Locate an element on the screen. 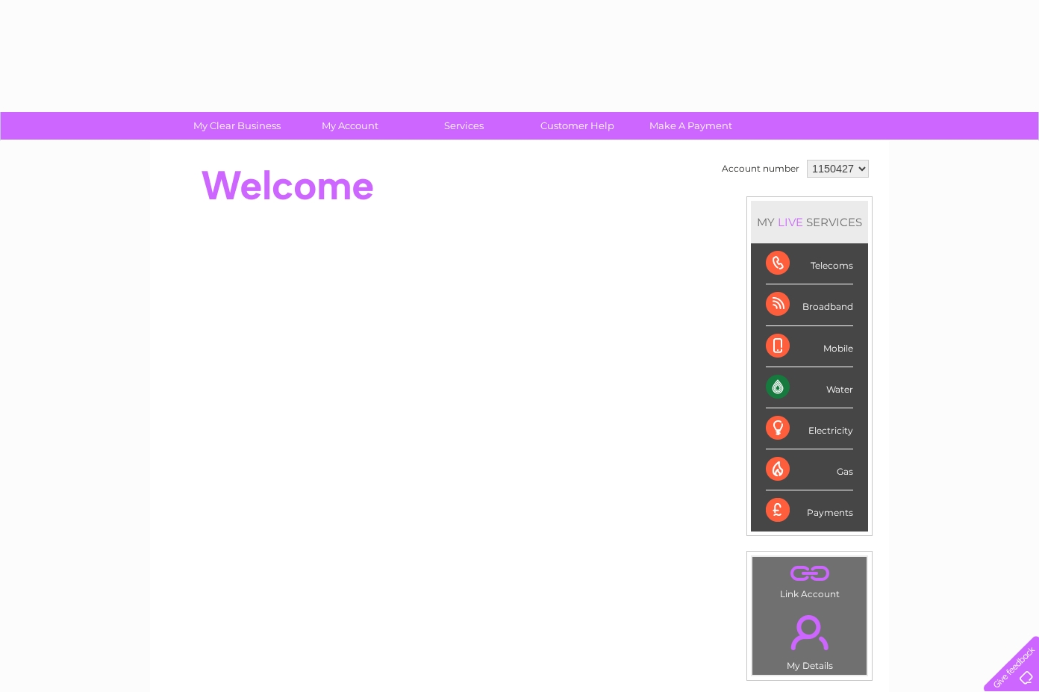  a: Customer Help is located at coordinates (577, 125).